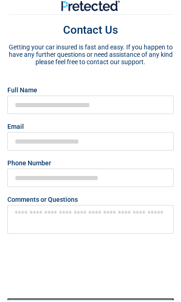 The height and width of the screenshot is (302, 181). I want to click on img: Main Logo, so click(91, 8).